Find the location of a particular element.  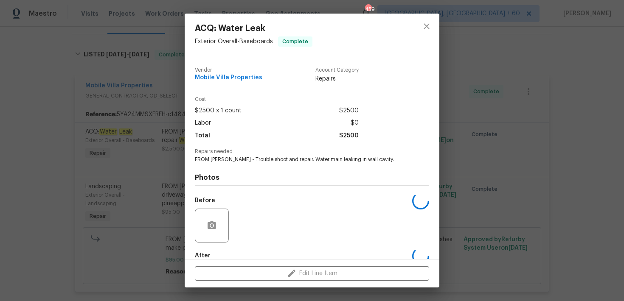

span: Account Category is located at coordinates (337, 70).